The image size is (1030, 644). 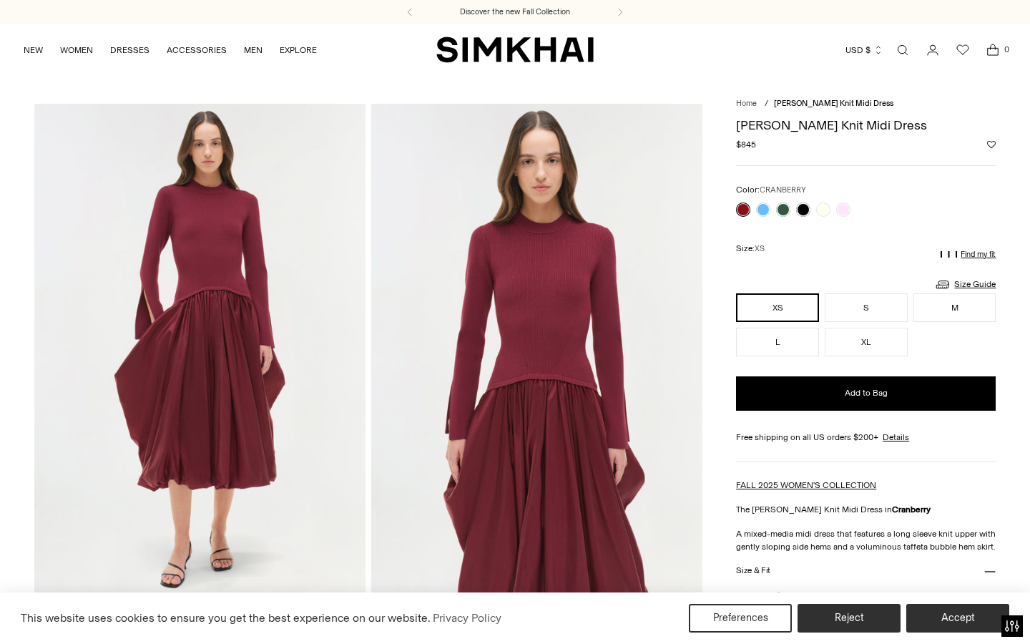 What do you see at coordinates (955, 308) in the screenshot?
I see `button: M` at bounding box center [955, 308].